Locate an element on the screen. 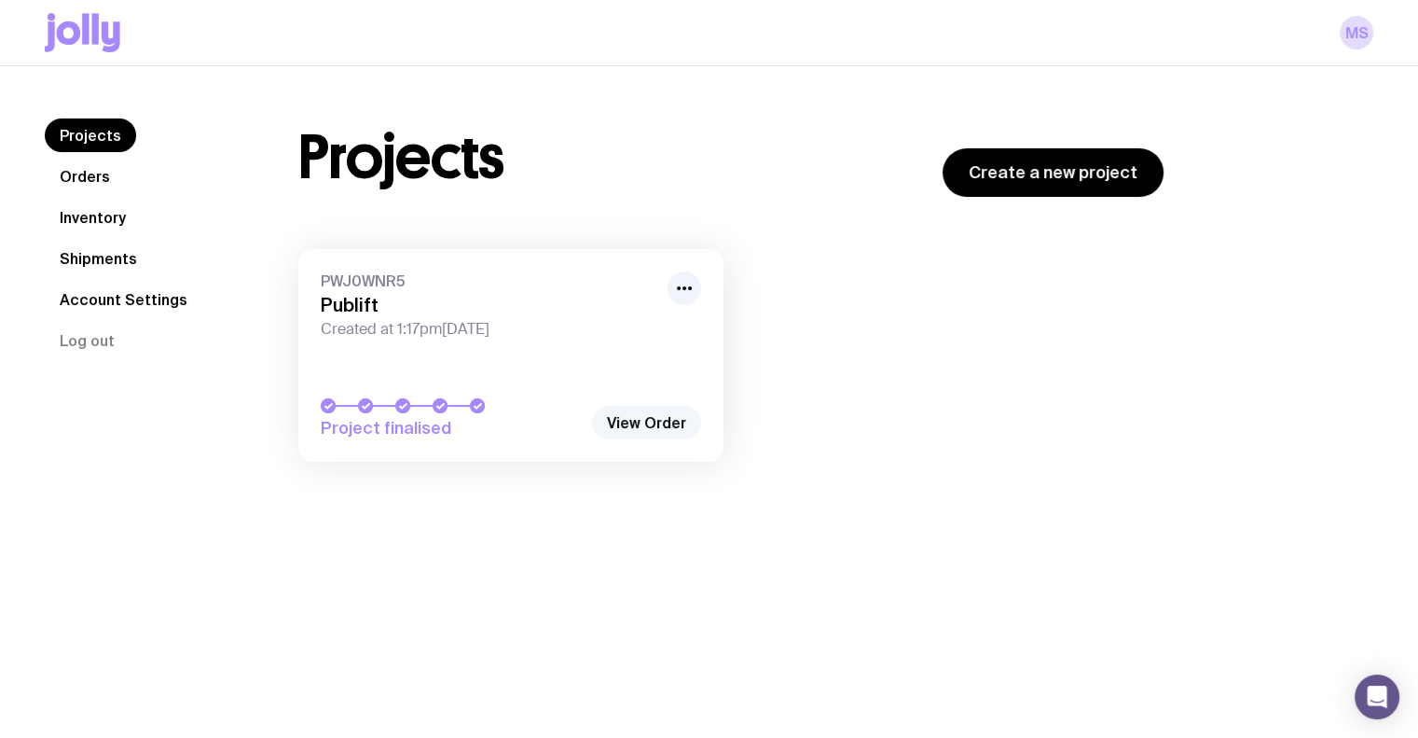 The height and width of the screenshot is (738, 1418). a: Inventory is located at coordinates (92, 217).